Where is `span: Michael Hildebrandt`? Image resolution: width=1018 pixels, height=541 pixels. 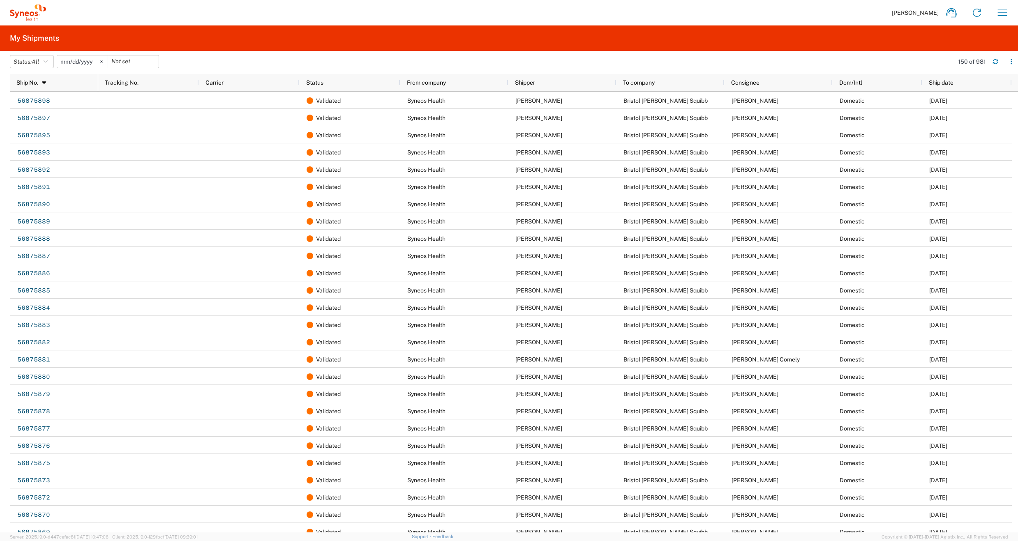 span: Michael Hildebrandt is located at coordinates (755, 170).